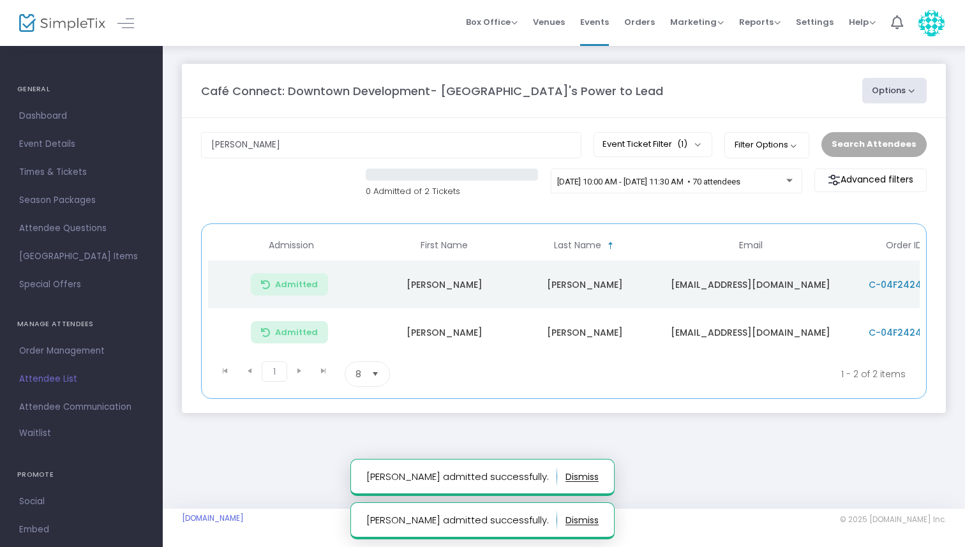  Describe the element at coordinates (639, 22) in the screenshot. I see `span: Orders` at that location.